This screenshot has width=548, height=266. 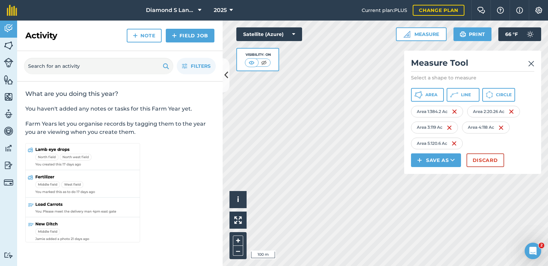 I want to click on span: Filters, so click(x=201, y=66).